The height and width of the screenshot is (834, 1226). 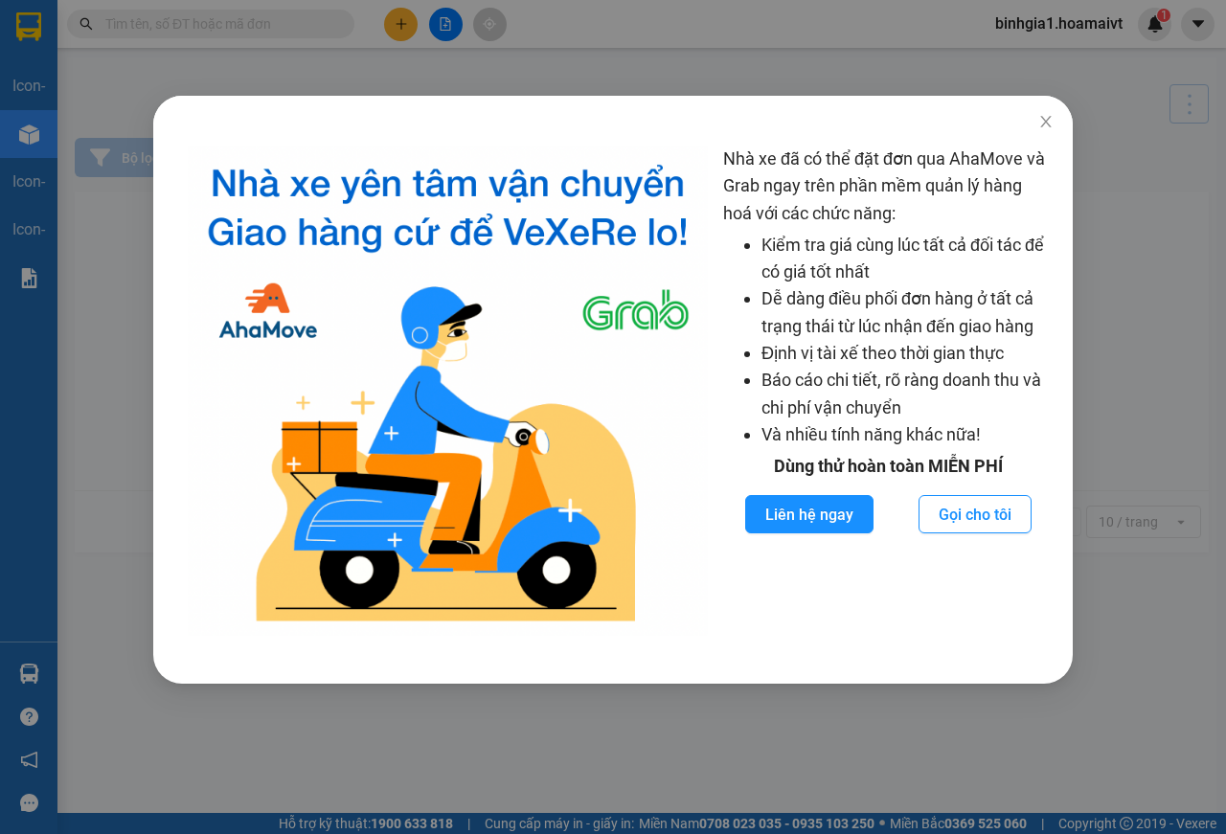 What do you see at coordinates (809, 514) in the screenshot?
I see `span: Liên hệ ngay` at bounding box center [809, 514].